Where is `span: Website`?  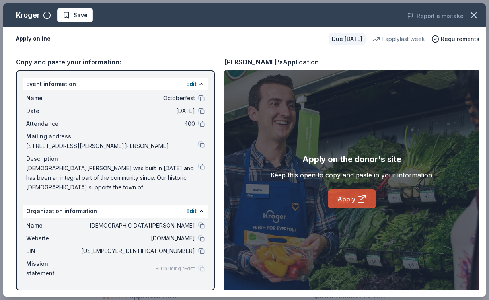 span: Website is located at coordinates (53, 238).